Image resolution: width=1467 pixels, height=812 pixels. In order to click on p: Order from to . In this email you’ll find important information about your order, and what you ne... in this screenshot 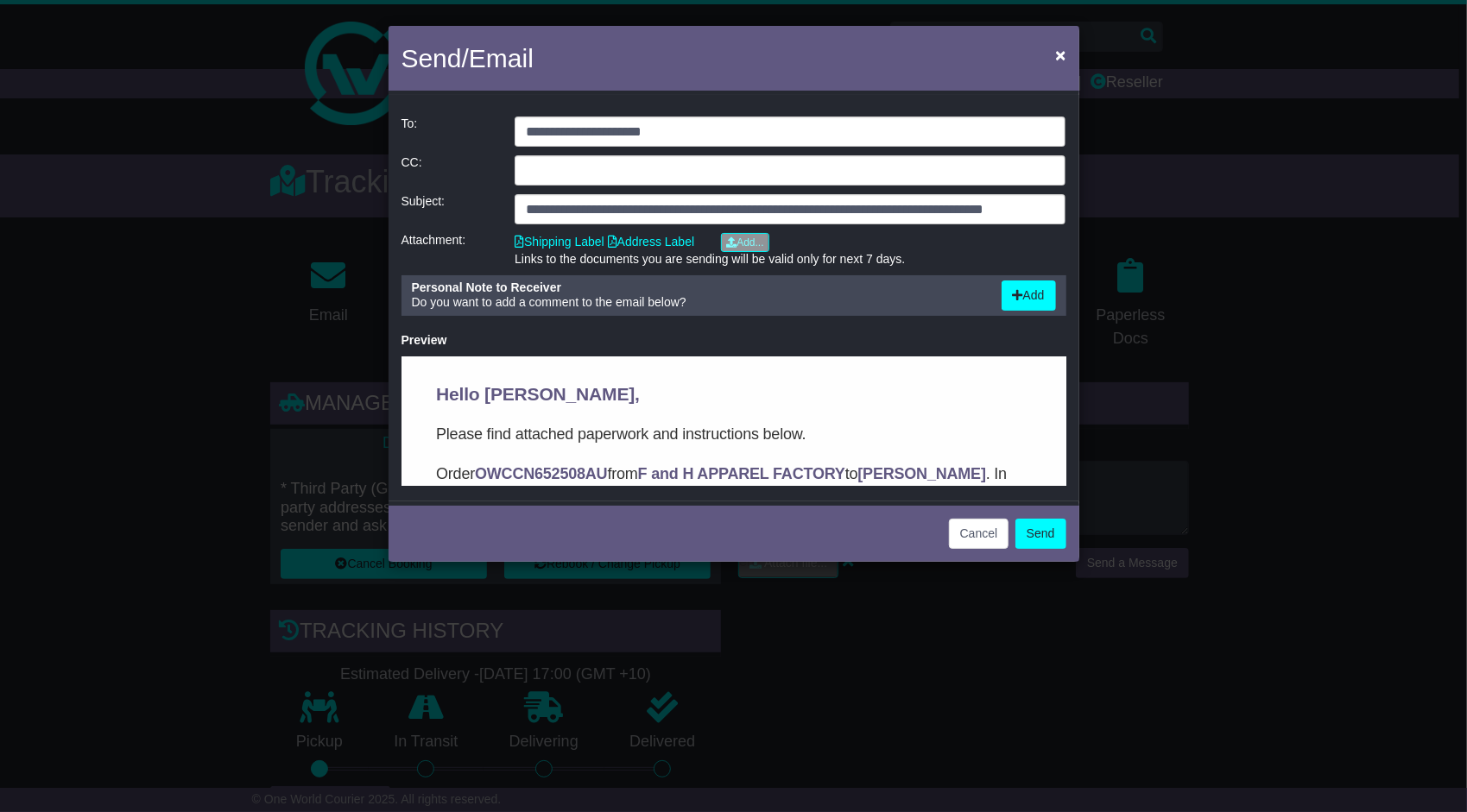, I will do `click(333, 142)`.